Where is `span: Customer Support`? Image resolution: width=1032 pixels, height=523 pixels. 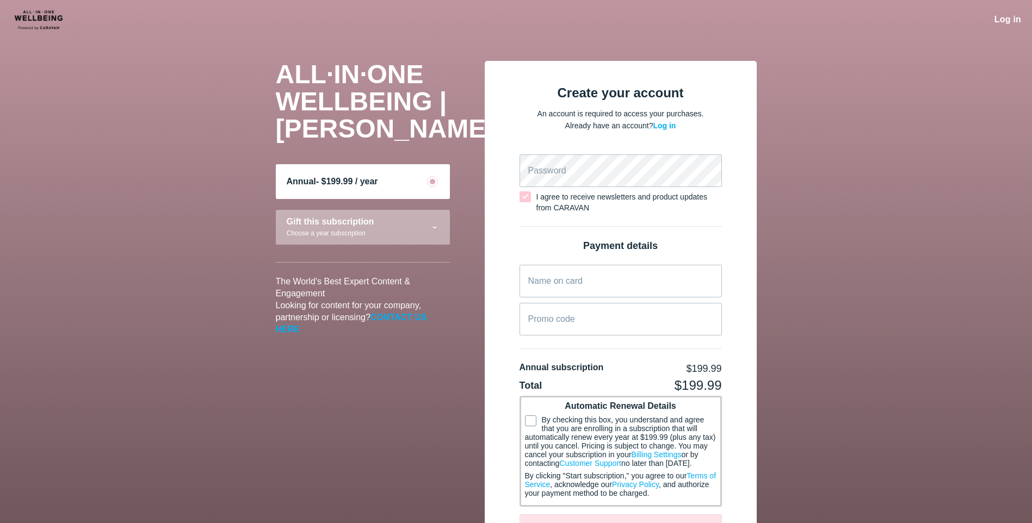
span: Customer Support is located at coordinates (590, 463).